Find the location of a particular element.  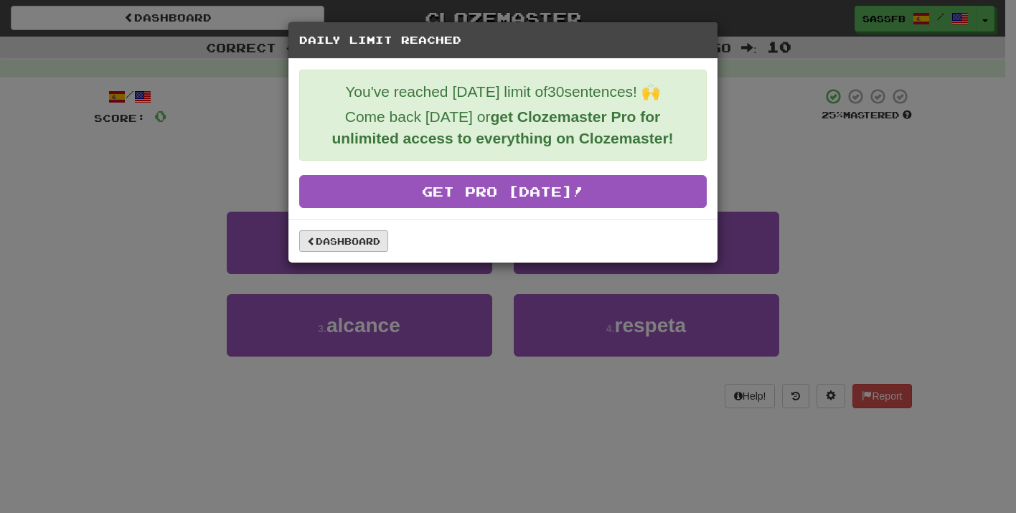

strong: get Clozemaster Pro for unlimited access to everything on Clozemaster! is located at coordinates (502, 127).